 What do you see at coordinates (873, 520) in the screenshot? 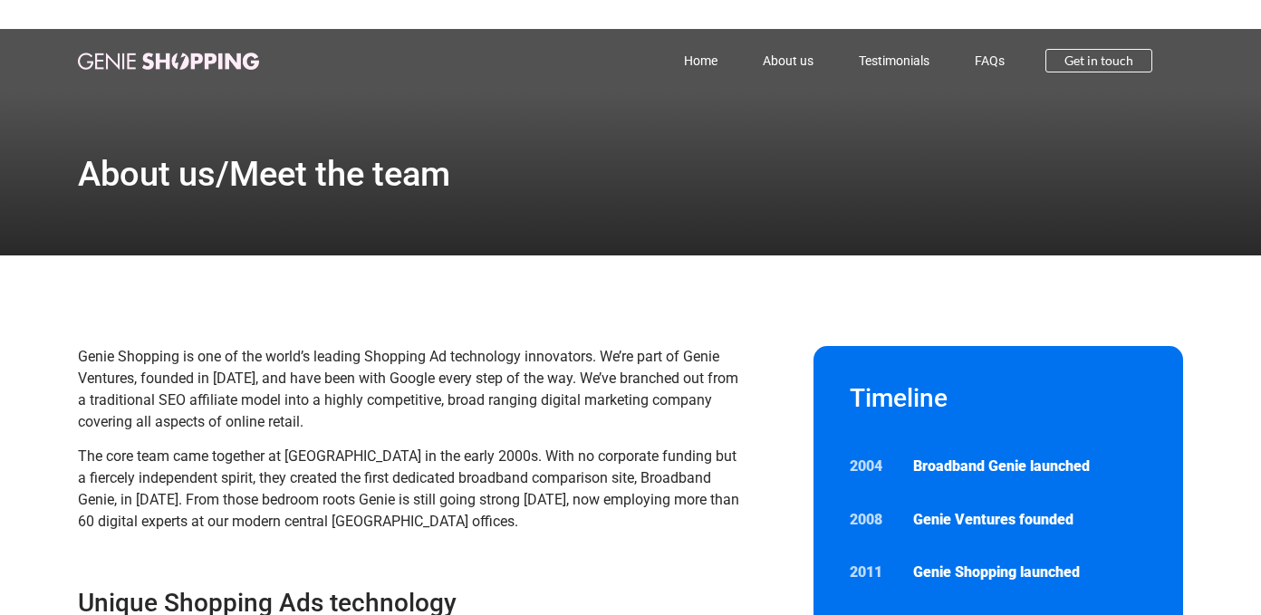
I see `p: 2008` at bounding box center [873, 520].